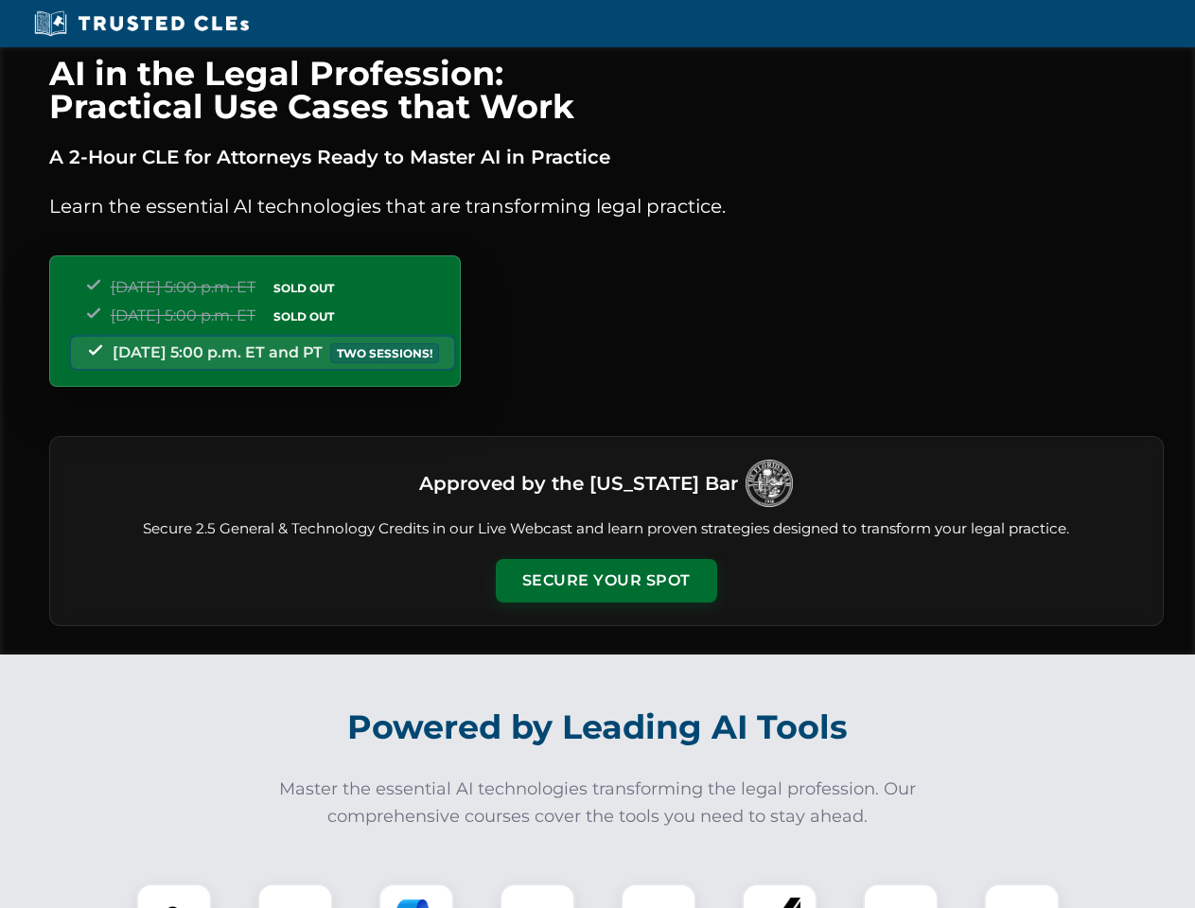 The image size is (1195, 908). What do you see at coordinates (598, 727) in the screenshot?
I see `h2: Powered by Leading AI Tools` at bounding box center [598, 727].